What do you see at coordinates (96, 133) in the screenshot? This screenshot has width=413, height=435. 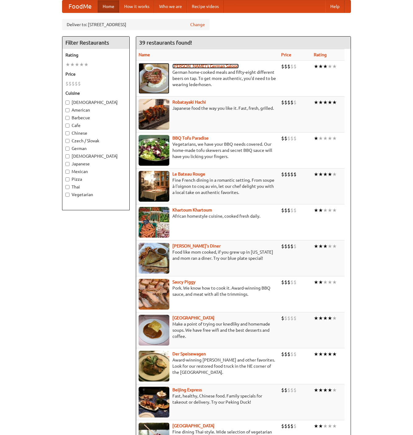 I see `label: Chinese` at bounding box center [96, 133].